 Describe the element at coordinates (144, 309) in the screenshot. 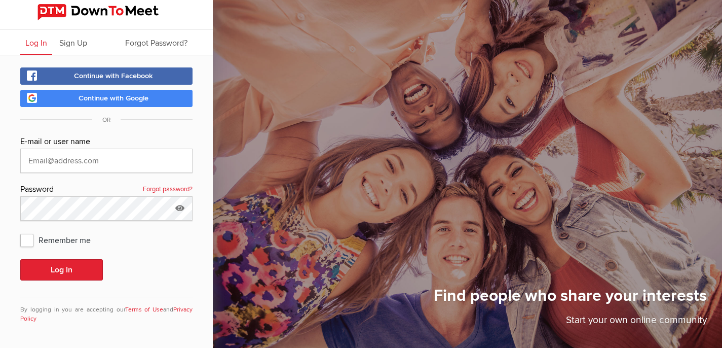

I see `a: Terms of Use` at that location.